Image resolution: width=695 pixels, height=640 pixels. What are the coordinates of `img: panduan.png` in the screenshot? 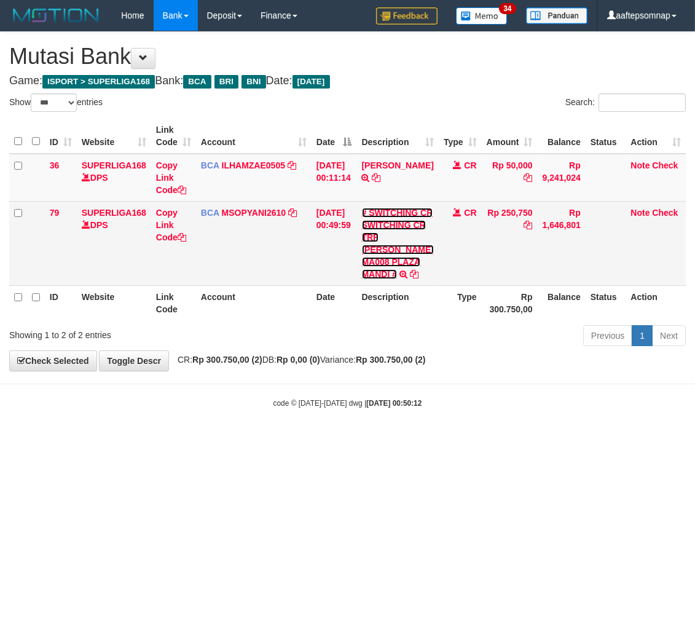 It's located at (557, 15).